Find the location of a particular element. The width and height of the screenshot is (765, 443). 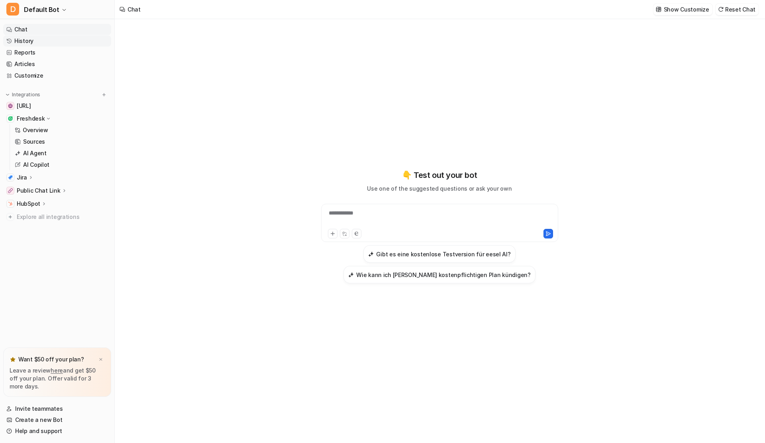

img: Freshdesk is located at coordinates (10, 119).